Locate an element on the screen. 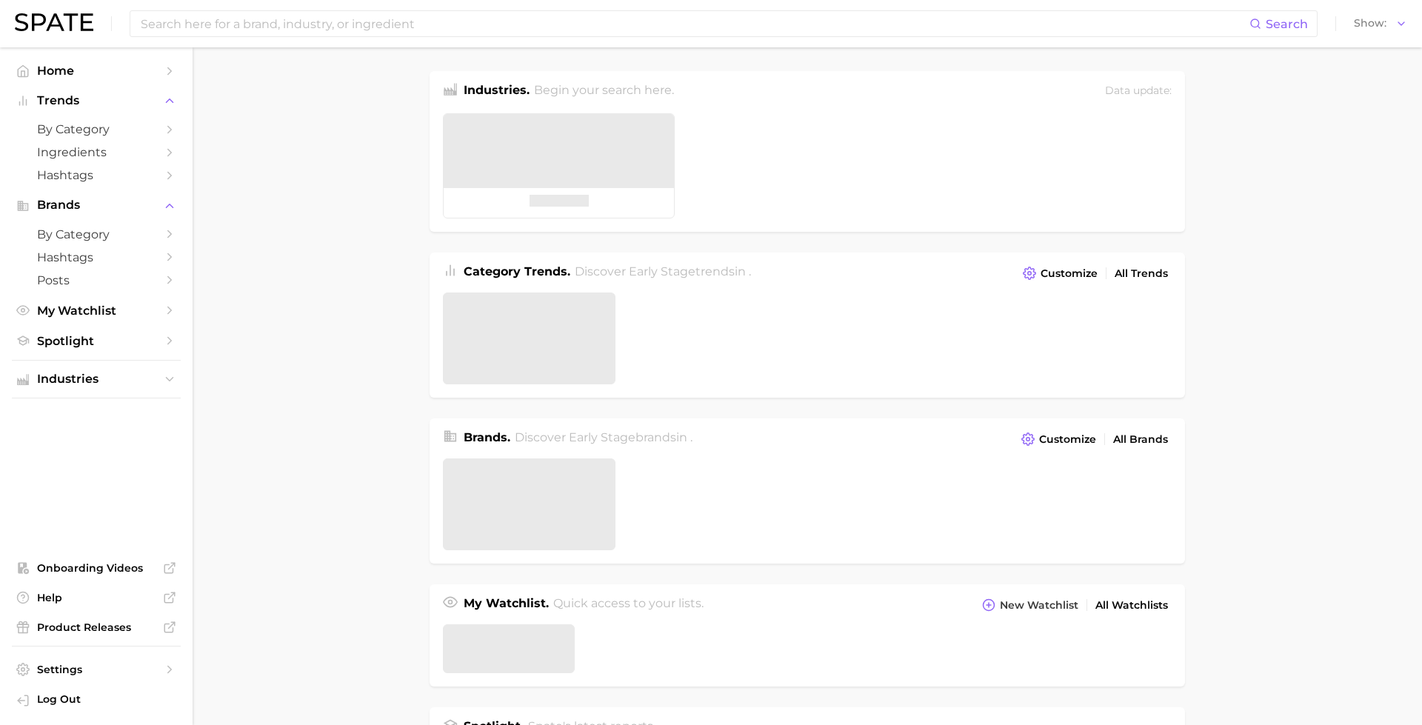 The image size is (1422, 725). span: Brands is located at coordinates (96, 205).